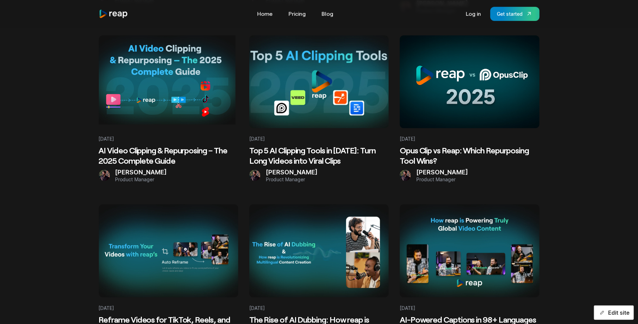 This screenshot has width=638, height=324. What do you see at coordinates (510, 14) in the screenshot?
I see `div: Get started` at bounding box center [510, 14].